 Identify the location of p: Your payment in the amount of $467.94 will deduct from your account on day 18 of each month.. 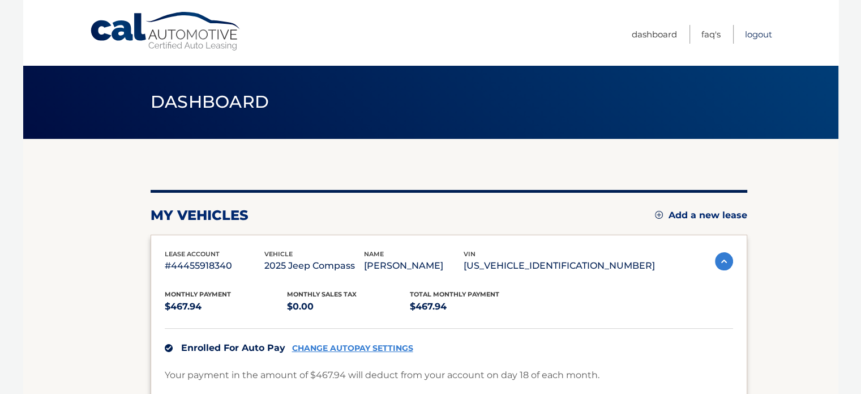
(382, 375).